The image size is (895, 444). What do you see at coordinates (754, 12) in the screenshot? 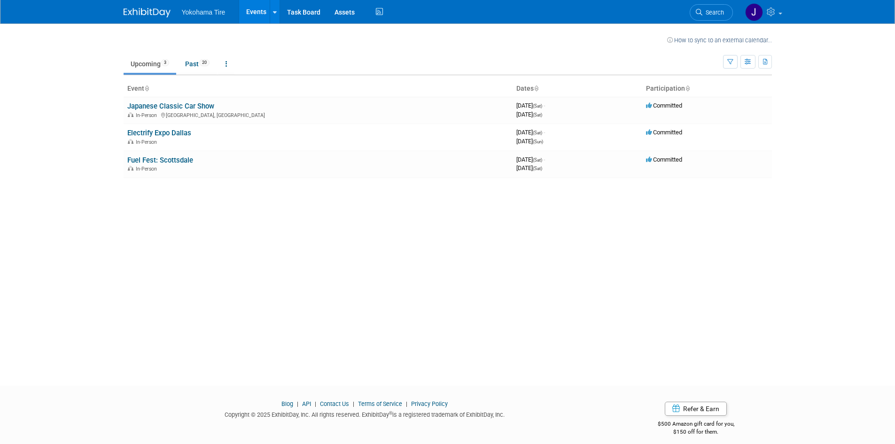
I see `img: Jason Heath` at bounding box center [754, 12].